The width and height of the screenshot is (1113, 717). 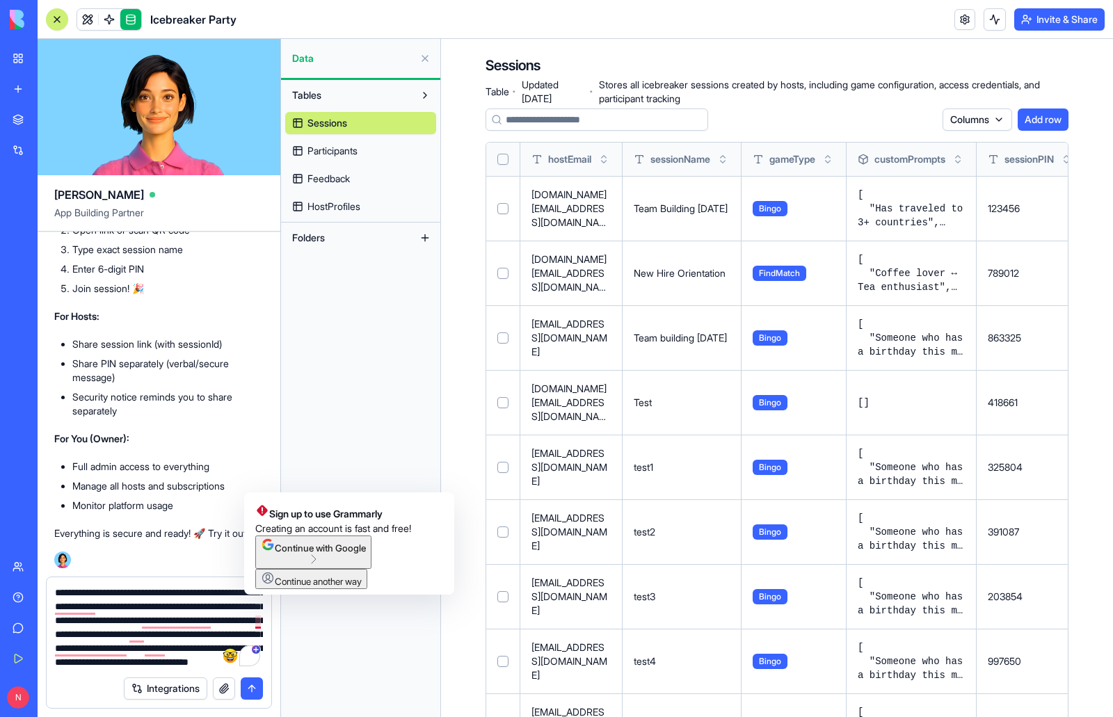 What do you see at coordinates (168, 269) in the screenshot?
I see `li: Enter 6-digit PIN` at bounding box center [168, 269].